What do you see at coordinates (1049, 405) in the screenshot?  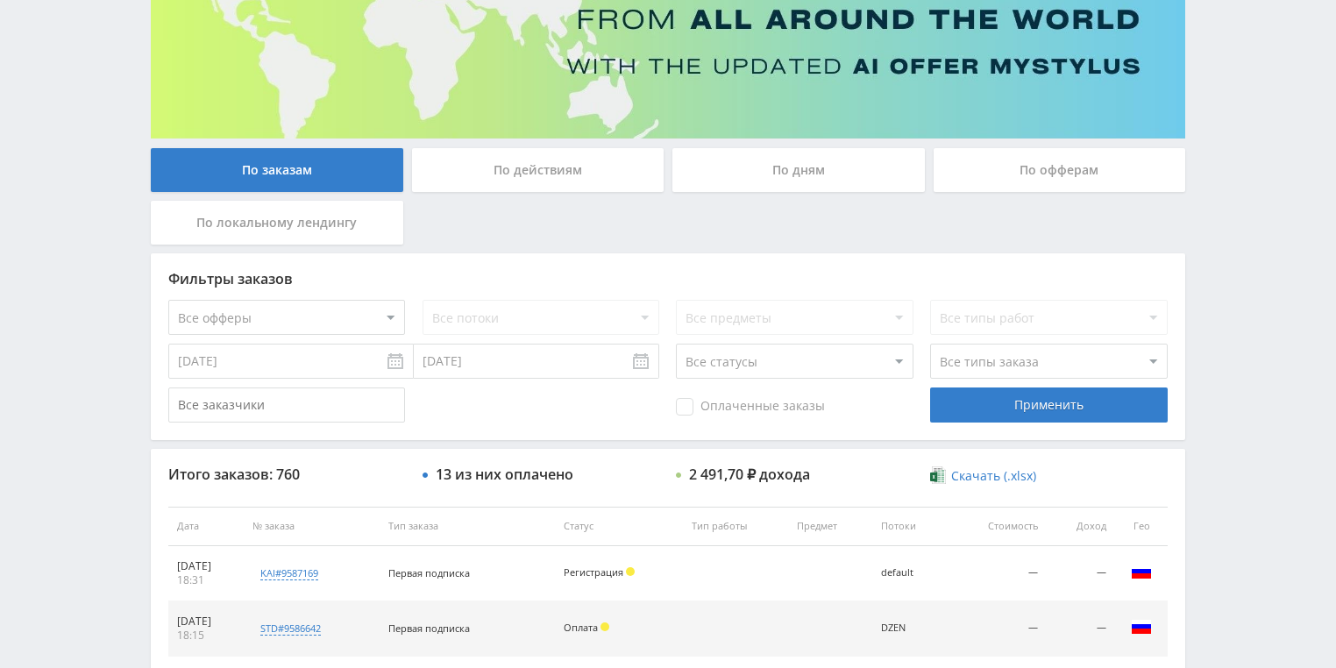 I see `div: Применить` at bounding box center [1049, 405].